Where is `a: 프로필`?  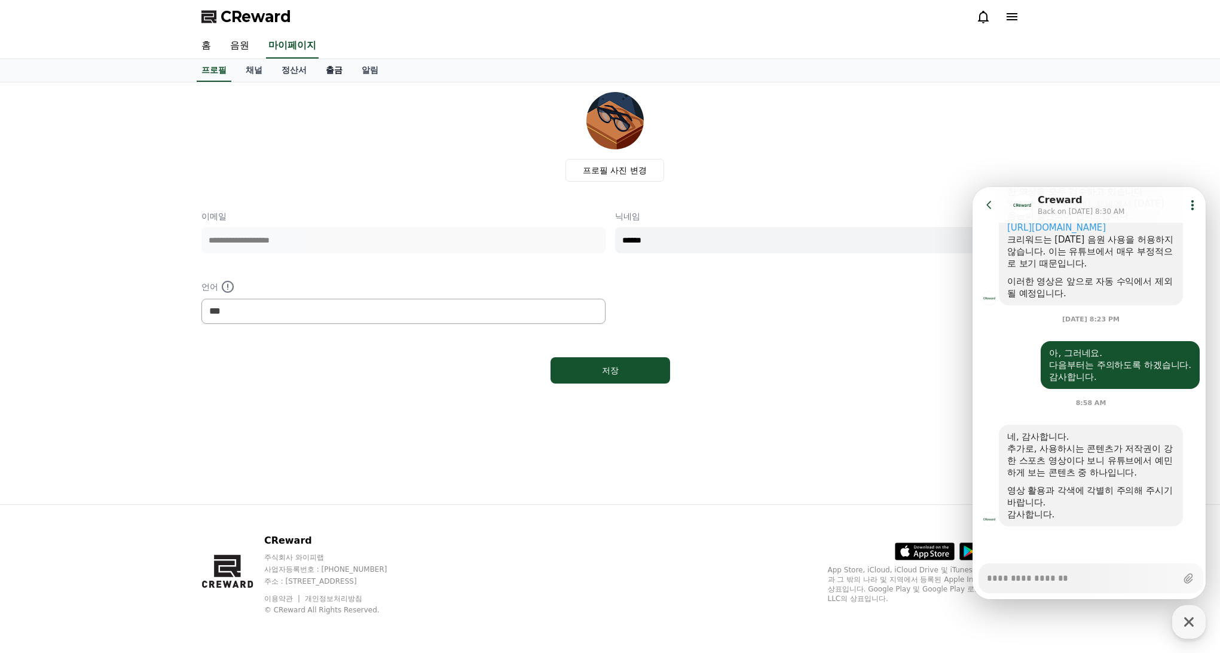
a: 프로필 is located at coordinates (214, 71).